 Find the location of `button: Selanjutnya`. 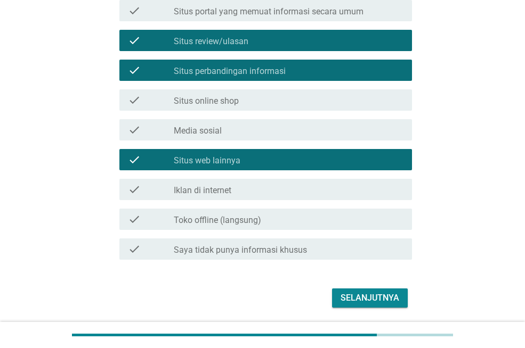

button: Selanjutnya is located at coordinates (370, 298).